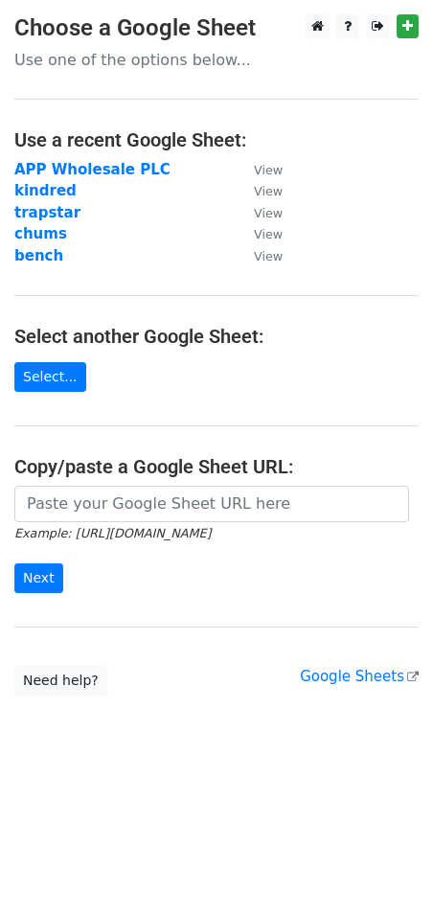 The image size is (433, 915). What do you see at coordinates (45, 191) in the screenshot?
I see `a: kindred` at bounding box center [45, 191].